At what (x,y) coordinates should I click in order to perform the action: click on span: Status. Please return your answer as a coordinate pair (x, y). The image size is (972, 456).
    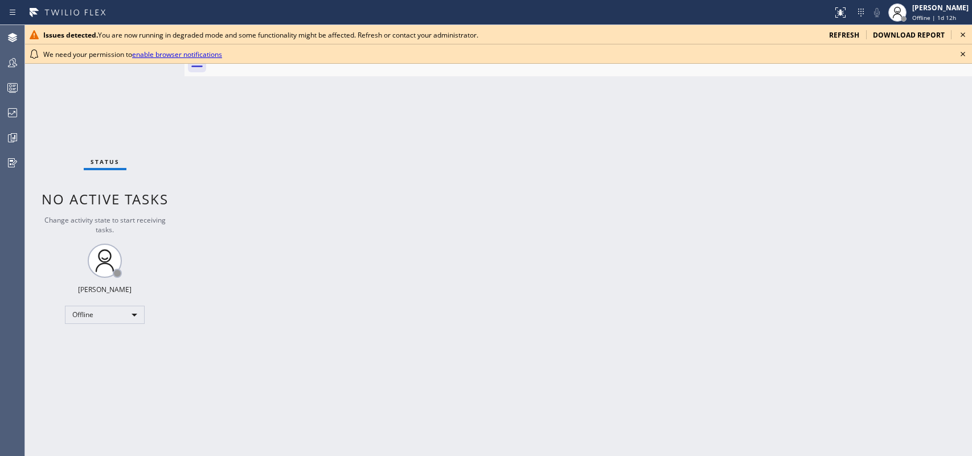
    Looking at the image, I should click on (105, 162).